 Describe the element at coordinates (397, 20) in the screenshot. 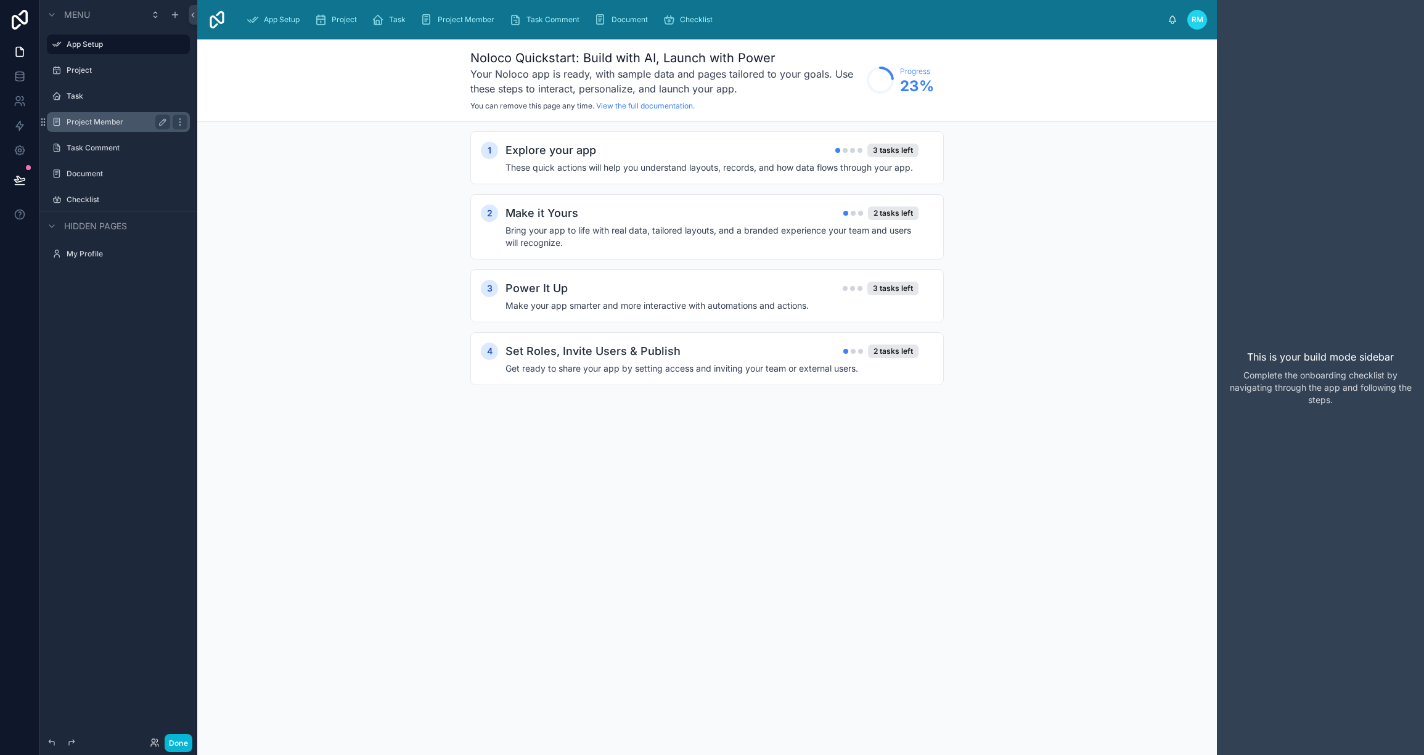

I see `span: Task` at that location.